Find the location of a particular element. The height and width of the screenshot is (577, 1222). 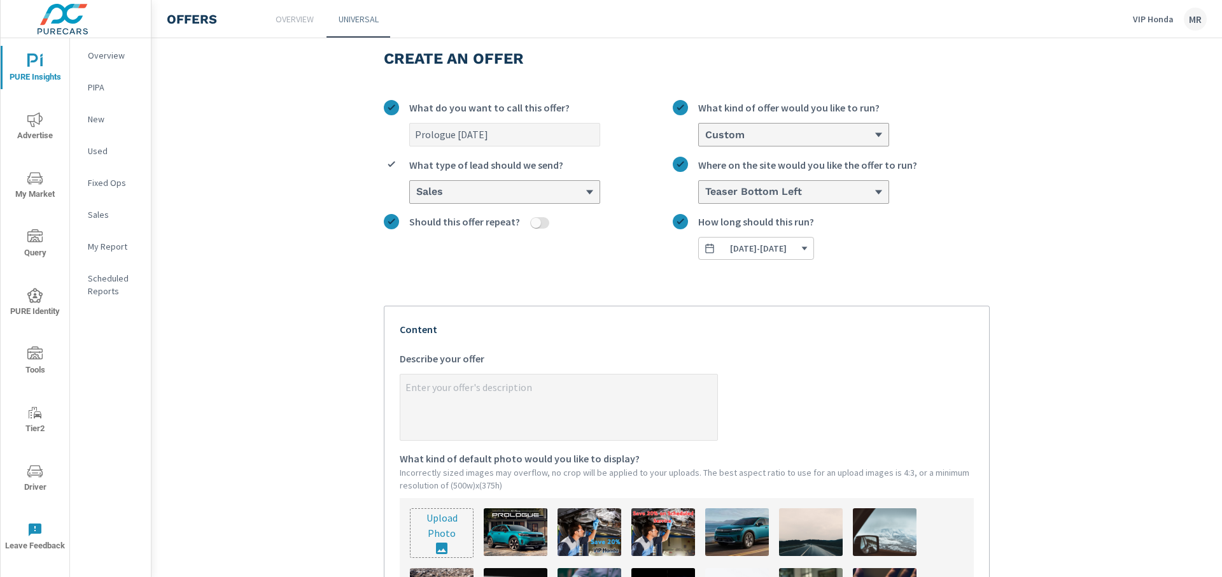

input: Where on the site would you like the offer to run? is located at coordinates (705, 192).